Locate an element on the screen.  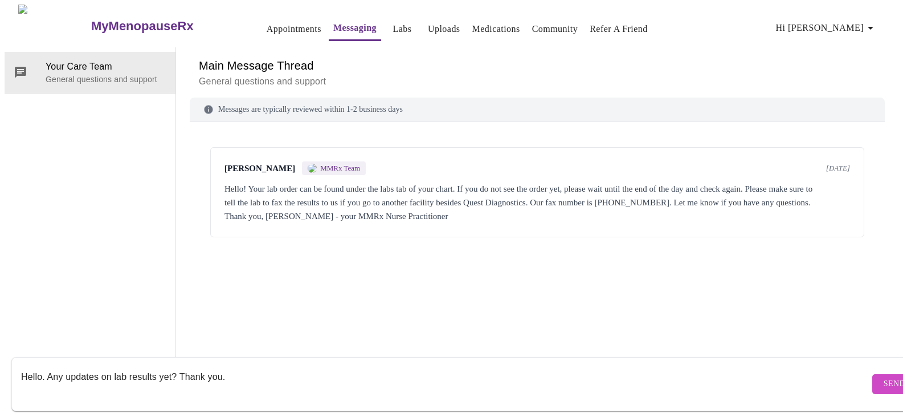
div: Your Care TeamGeneral questions and support is located at coordinates (90, 72).